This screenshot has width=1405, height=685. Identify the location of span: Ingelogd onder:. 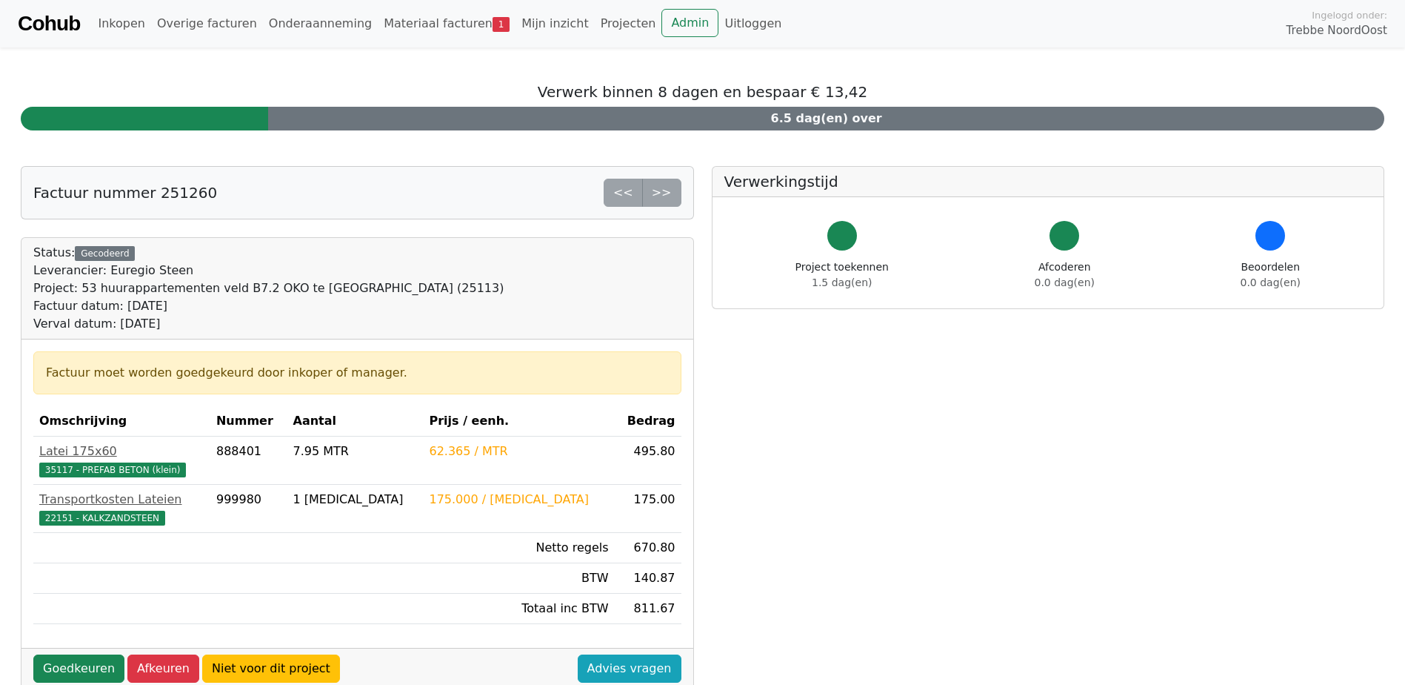
(1350, 15).